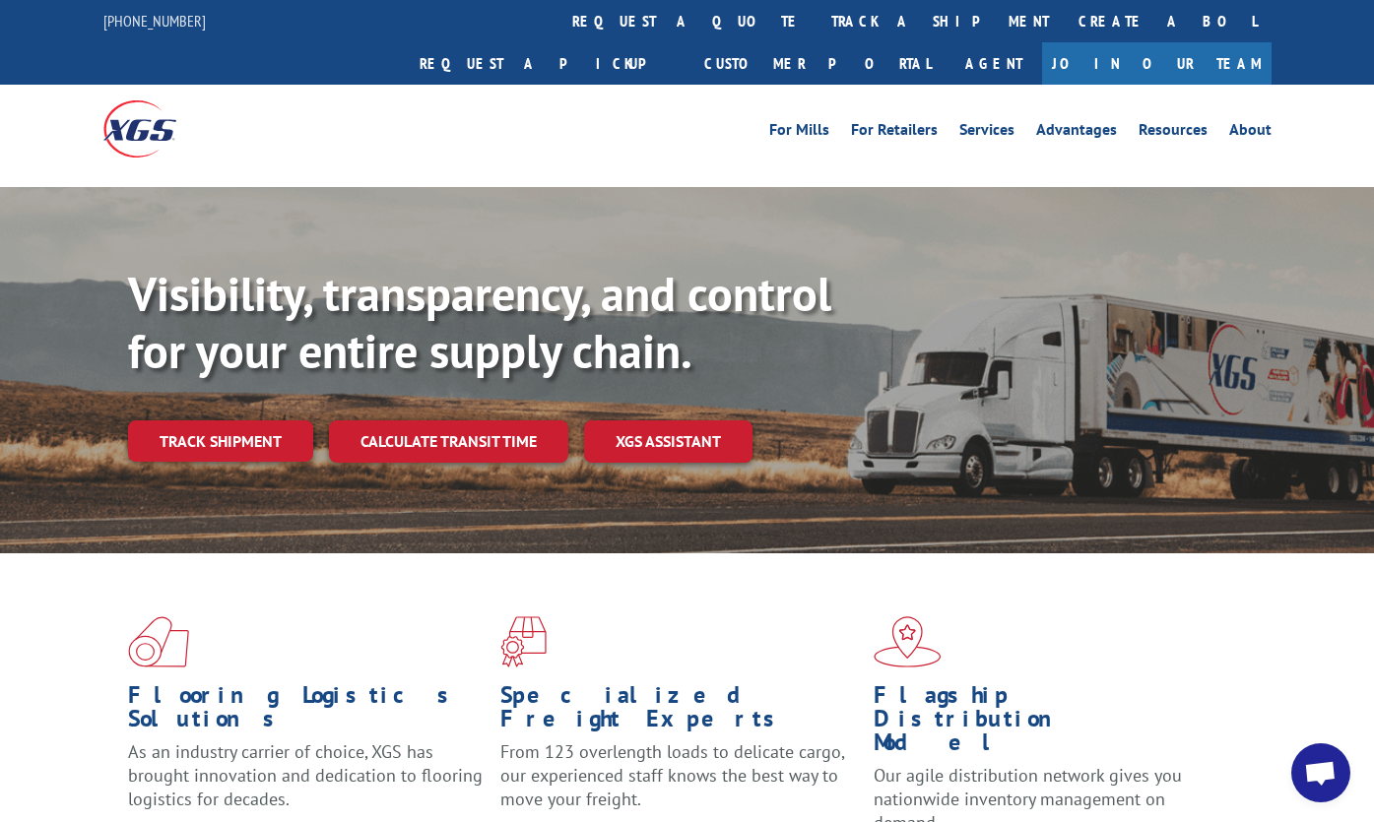 This screenshot has height=822, width=1374. I want to click on h1: Flagship Distribution Model, so click(1052, 724).